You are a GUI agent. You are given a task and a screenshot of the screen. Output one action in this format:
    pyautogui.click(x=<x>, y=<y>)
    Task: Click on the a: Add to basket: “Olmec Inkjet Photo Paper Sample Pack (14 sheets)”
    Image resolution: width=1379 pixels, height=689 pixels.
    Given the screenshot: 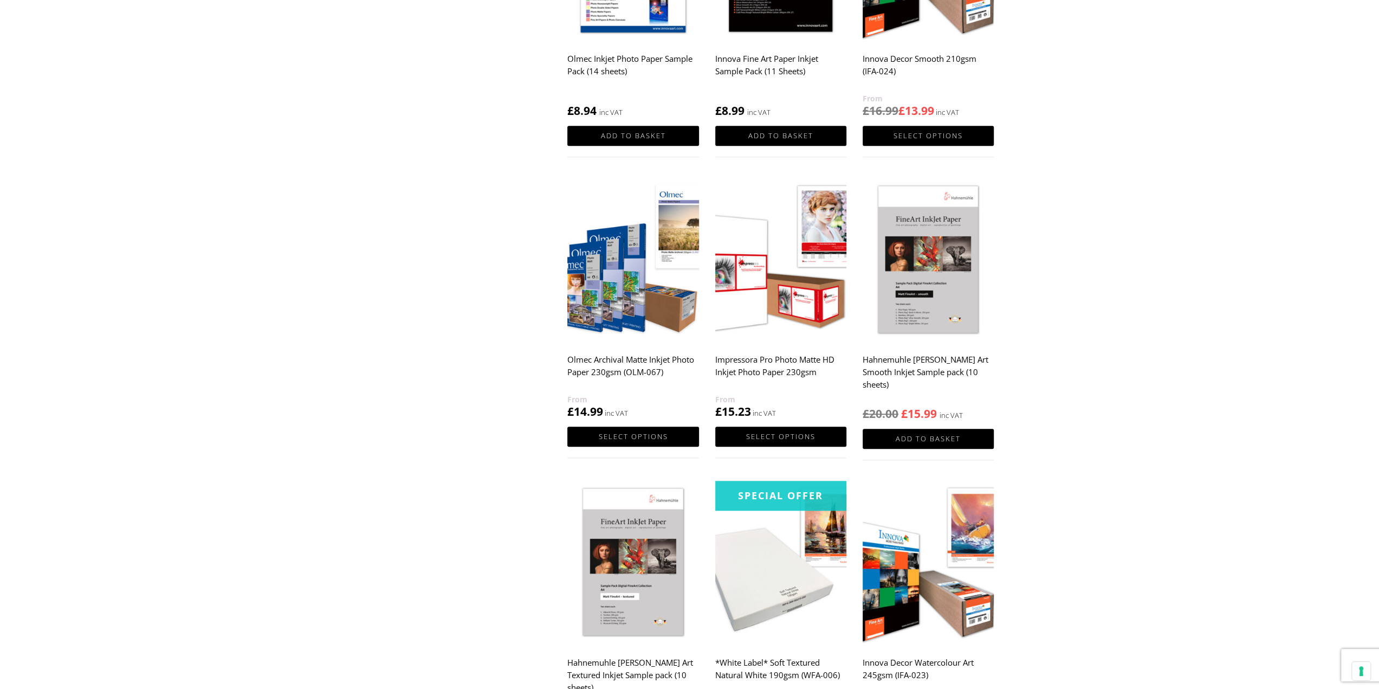 What is the action you would take?
    pyautogui.click(x=633, y=135)
    